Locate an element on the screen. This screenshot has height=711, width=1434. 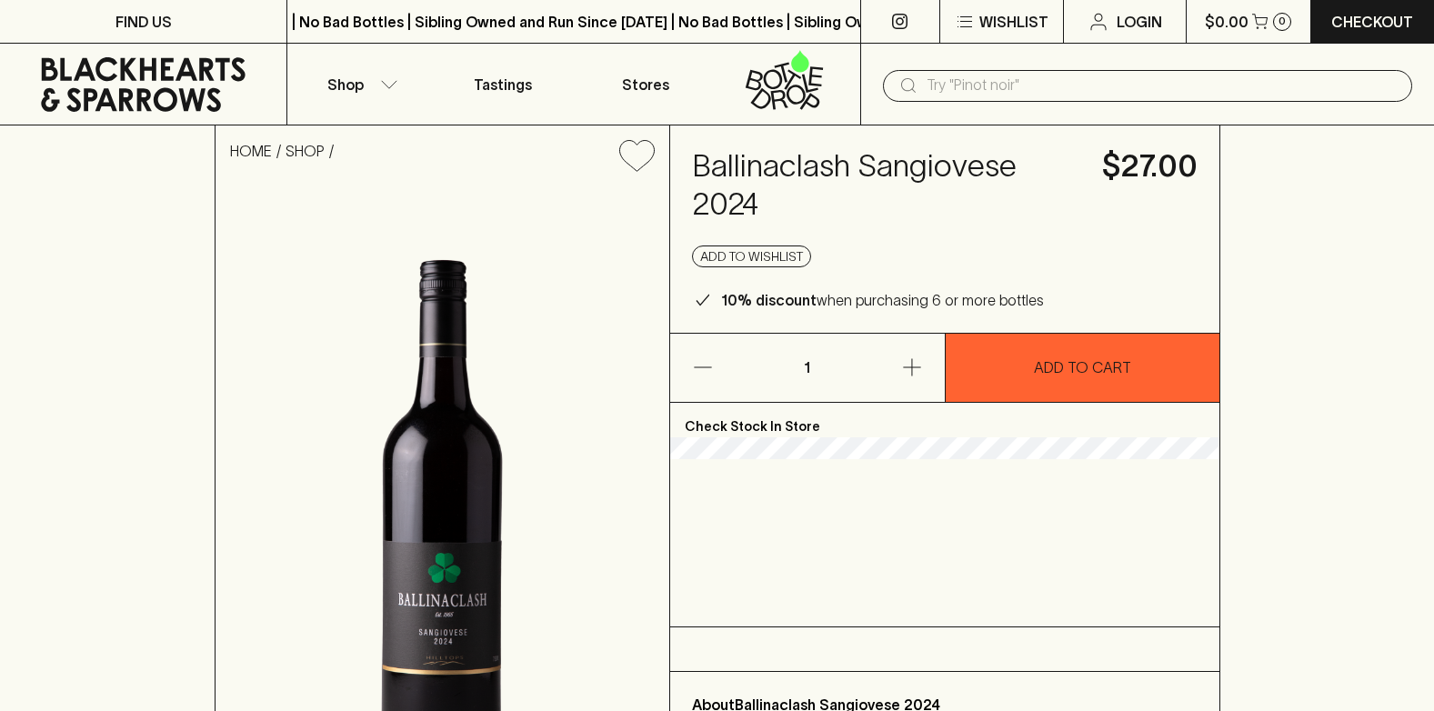
p: 1 is located at coordinates (808, 367).